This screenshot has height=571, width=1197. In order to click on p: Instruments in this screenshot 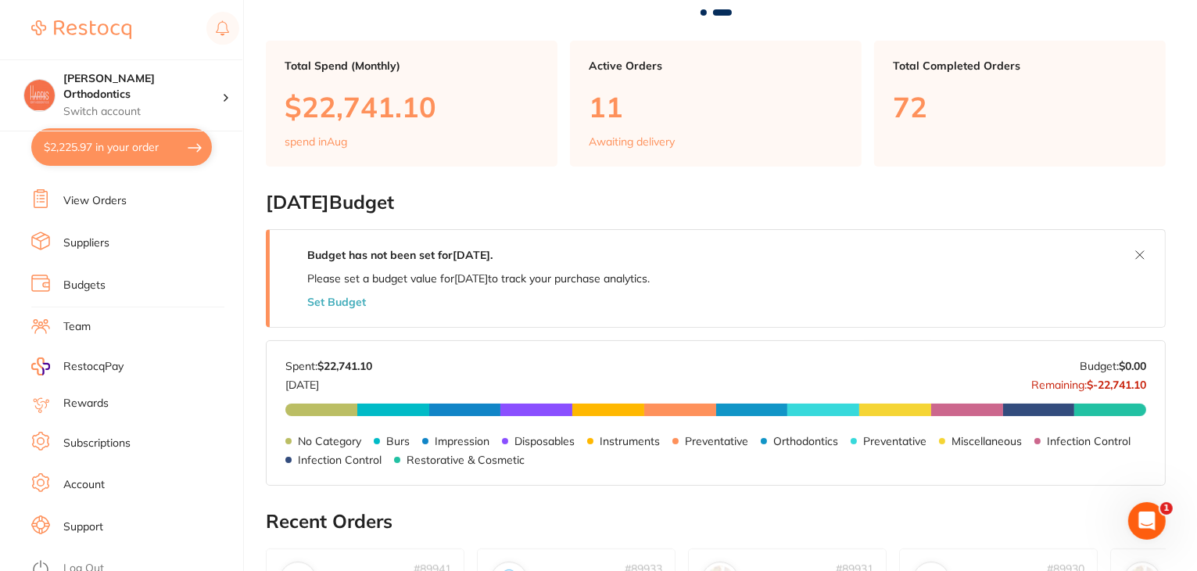, I will do `click(629, 441)`.